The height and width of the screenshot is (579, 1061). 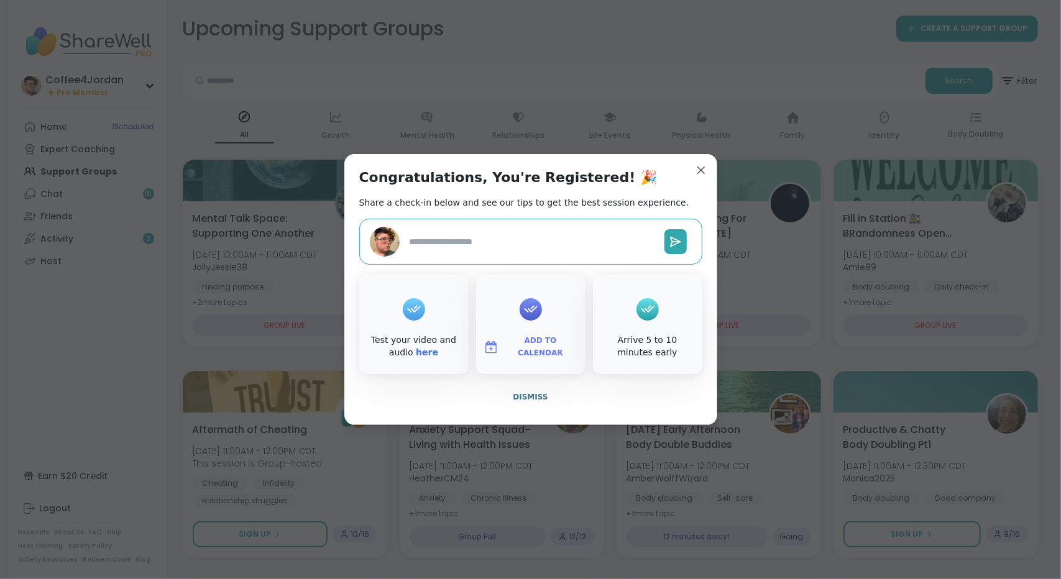 What do you see at coordinates (541, 347) in the screenshot?
I see `span: Add to Calendar` at bounding box center [541, 347].